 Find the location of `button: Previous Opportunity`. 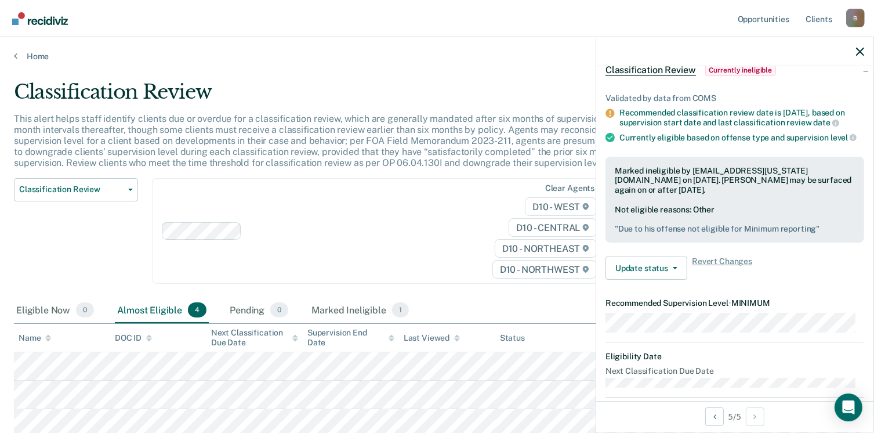

button: Previous Opportunity is located at coordinates (715, 417).